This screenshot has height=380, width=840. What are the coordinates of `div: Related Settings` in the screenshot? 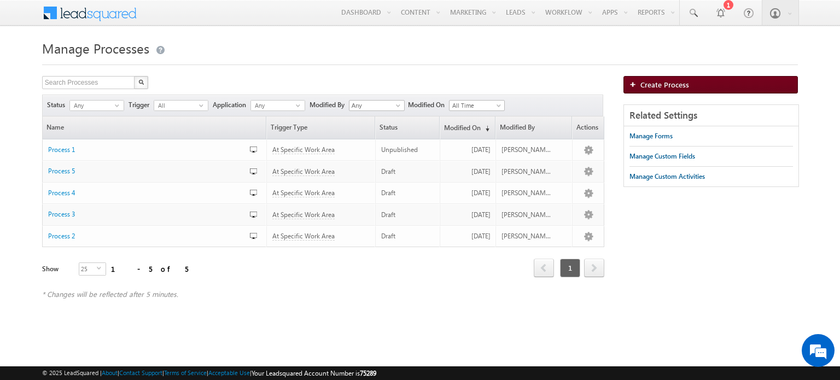 It's located at (711, 115).